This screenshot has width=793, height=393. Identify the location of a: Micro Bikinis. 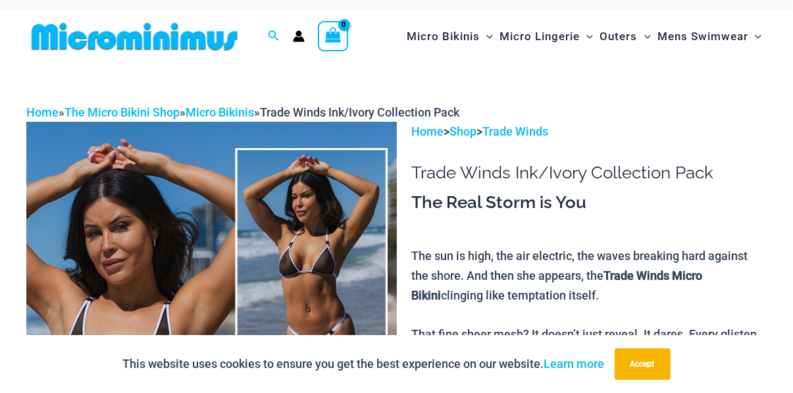
(220, 112).